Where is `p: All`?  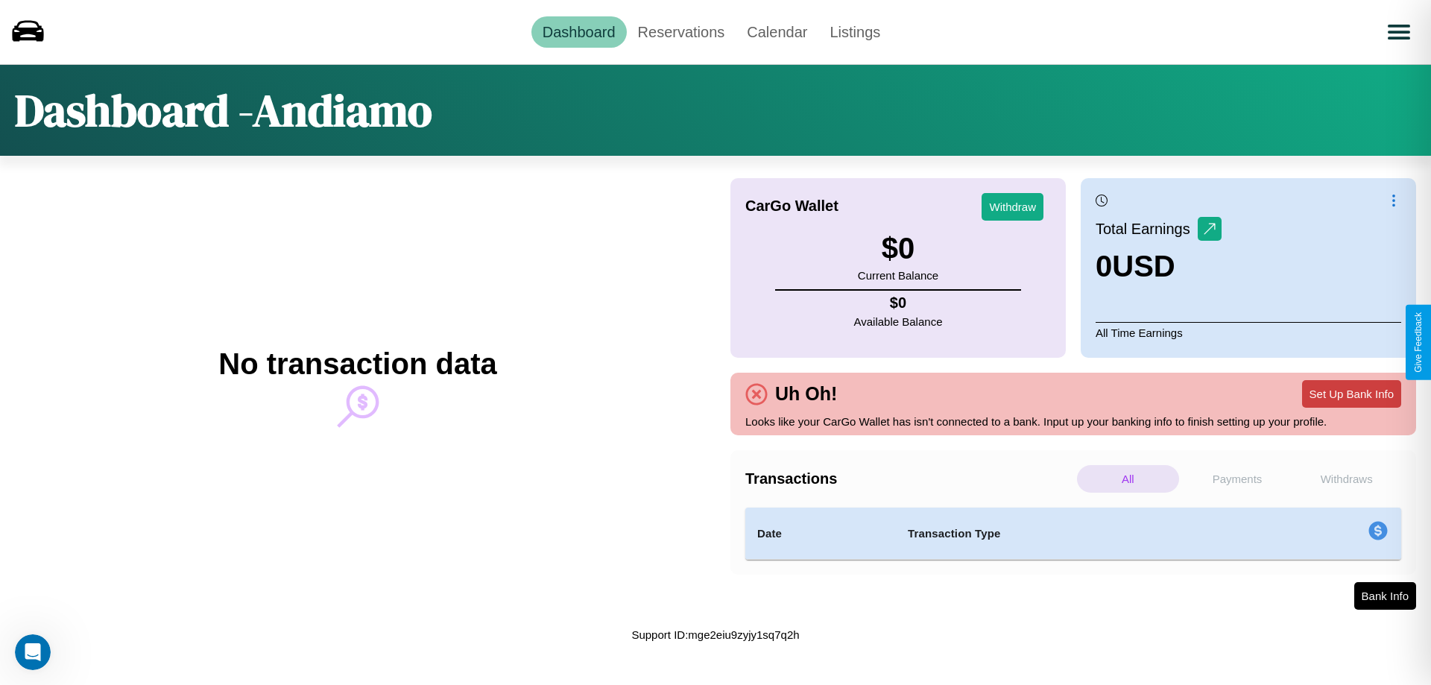 p: All is located at coordinates (1128, 478).